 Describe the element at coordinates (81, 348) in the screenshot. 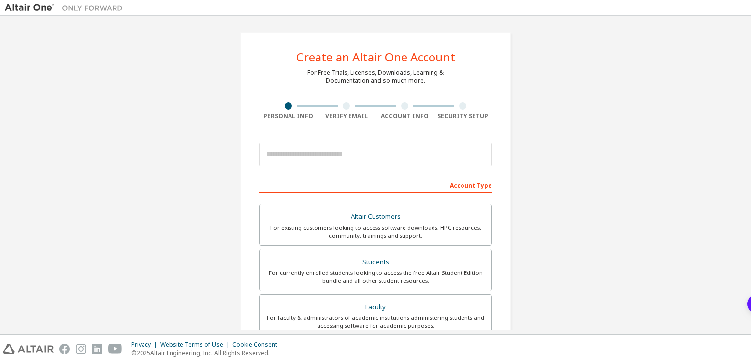

I see `img: instagram.svg` at that location.